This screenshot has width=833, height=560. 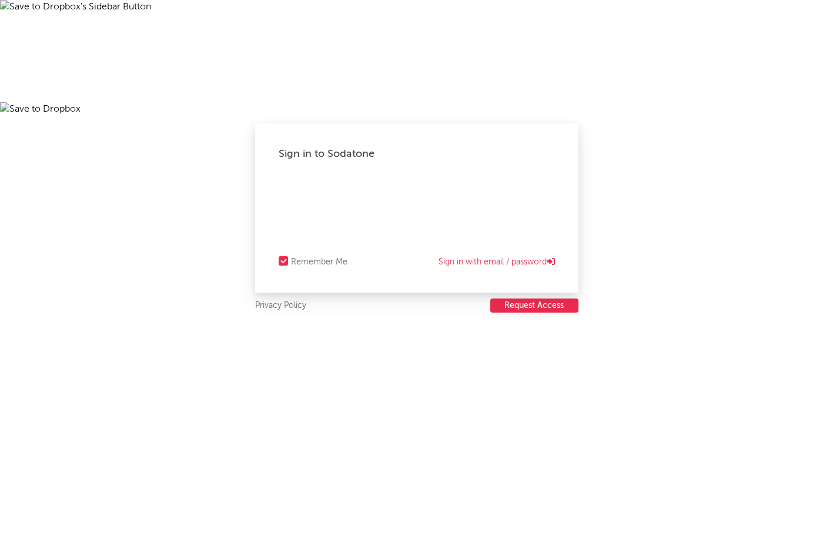 I want to click on div: Remember Me, so click(x=319, y=262).